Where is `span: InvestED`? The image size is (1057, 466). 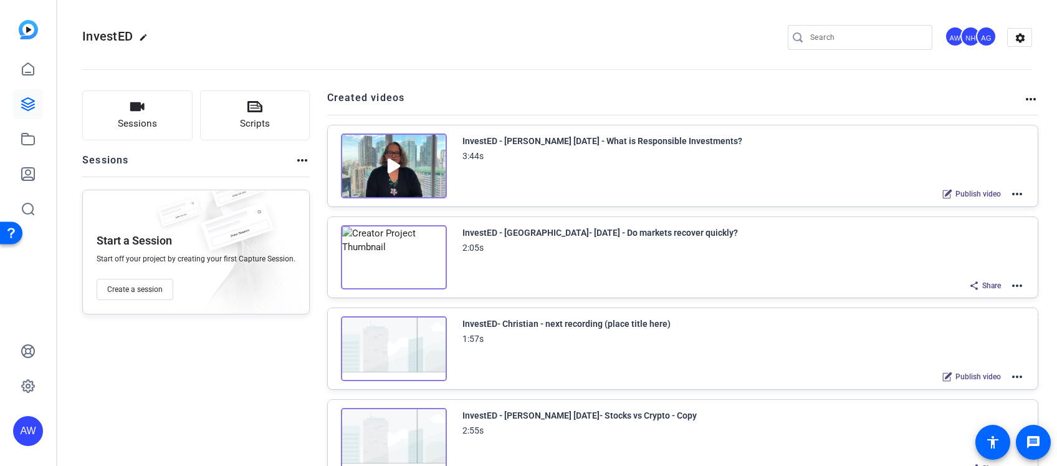 span: InvestED is located at coordinates (107, 36).